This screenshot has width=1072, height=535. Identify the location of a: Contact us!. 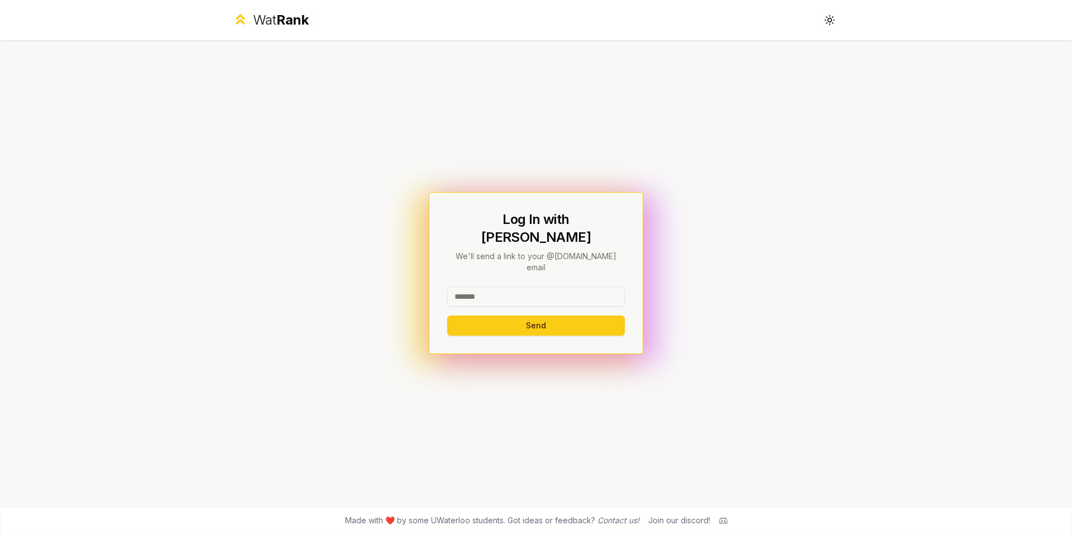
(618, 520).